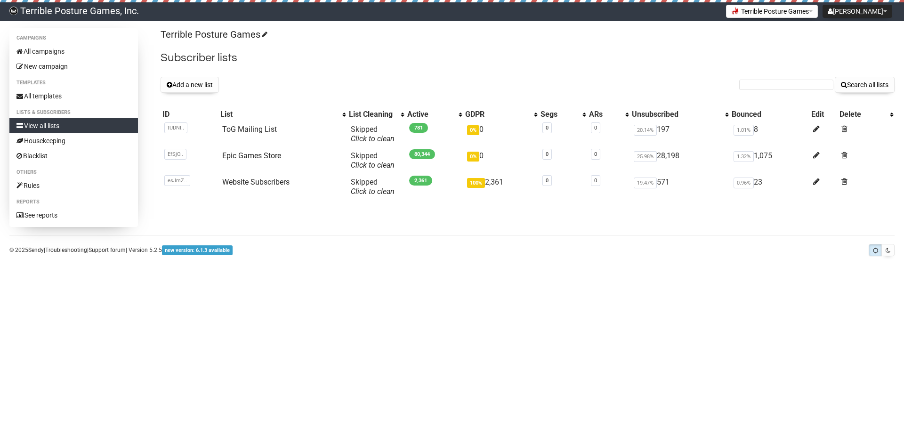 The image size is (904, 429). I want to click on li: Reports, so click(73, 202).